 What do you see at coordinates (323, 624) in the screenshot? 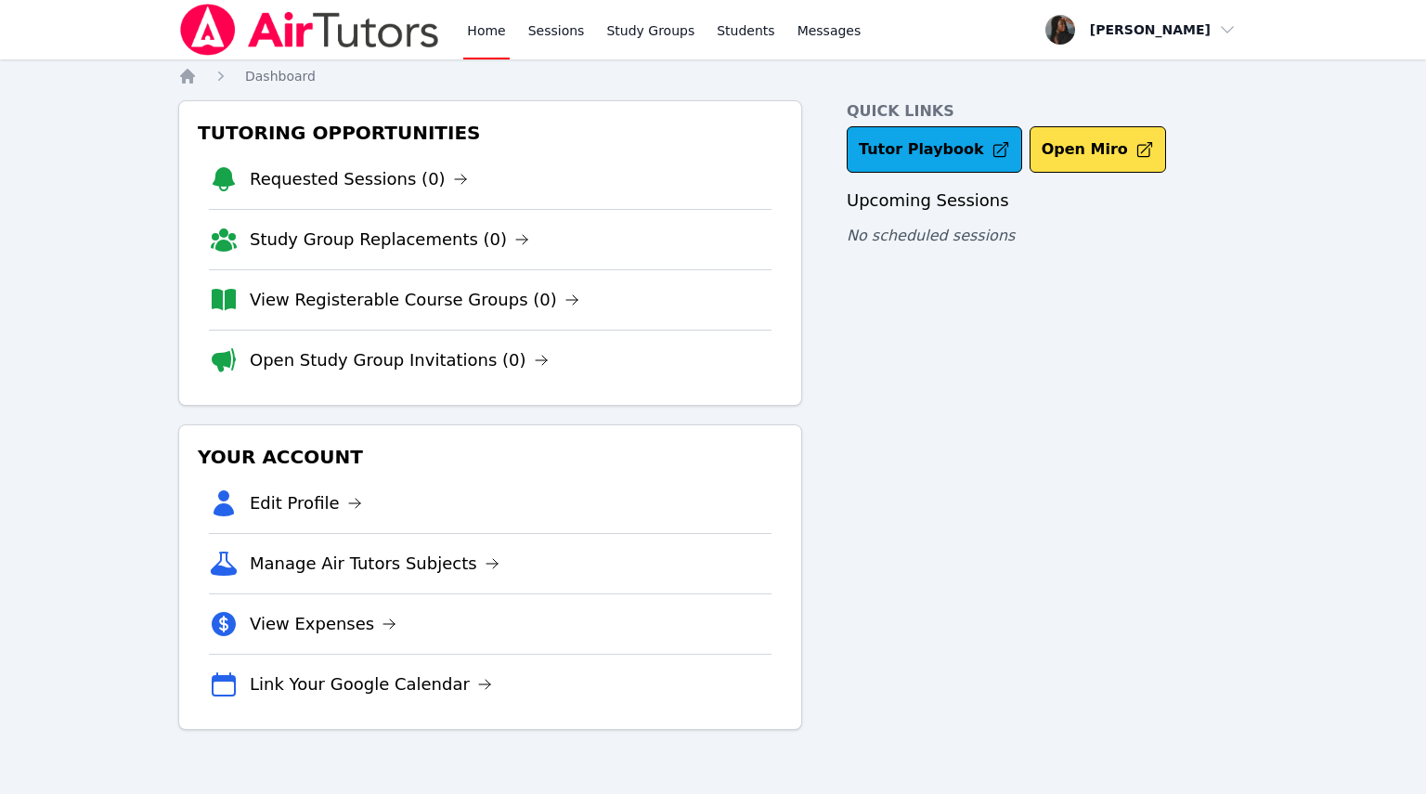
I see `a: View Expenses` at bounding box center [323, 624].